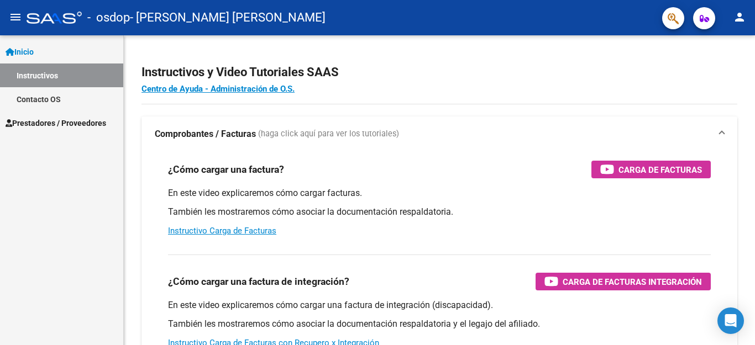 This screenshot has height=345, width=755. What do you see at coordinates (439, 134) in the screenshot?
I see `mat-expansion-panel-header: Comprobantes / Facturas (haga click aquí para ver los tutoriales)` at bounding box center [439, 134].